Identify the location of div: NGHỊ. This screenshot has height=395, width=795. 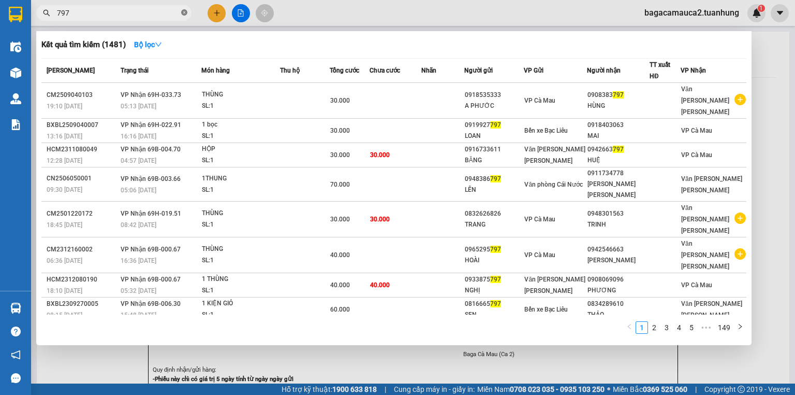
(495, 290).